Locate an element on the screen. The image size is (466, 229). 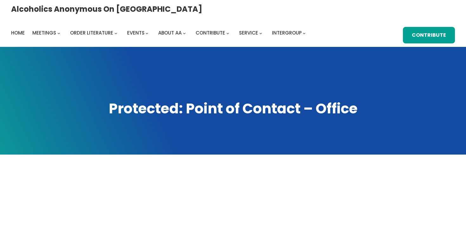
a: Service is located at coordinates (249, 33).